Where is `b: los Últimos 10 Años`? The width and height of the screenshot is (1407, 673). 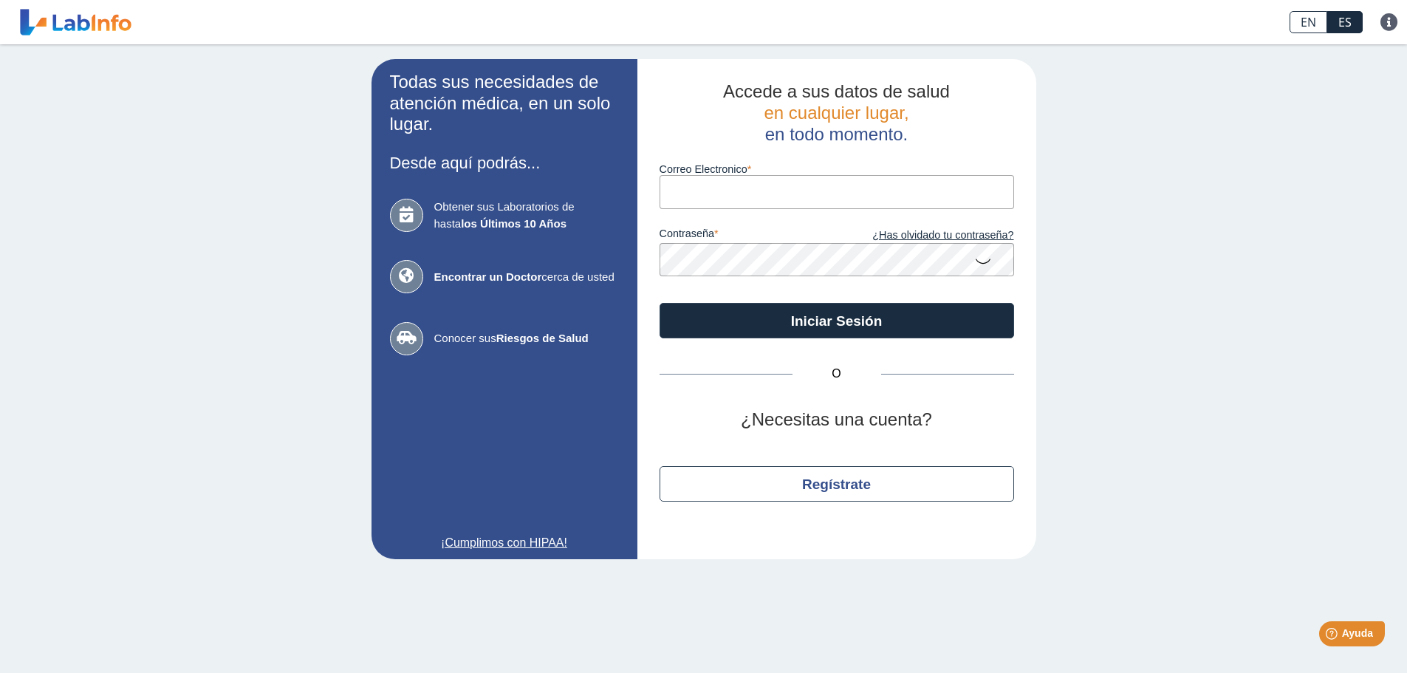 b: los Últimos 10 Años is located at coordinates (513, 223).